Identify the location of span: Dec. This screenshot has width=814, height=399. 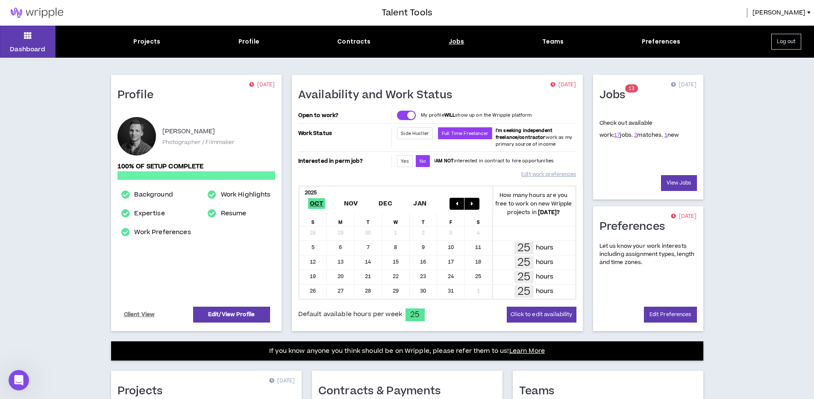
(385, 203).